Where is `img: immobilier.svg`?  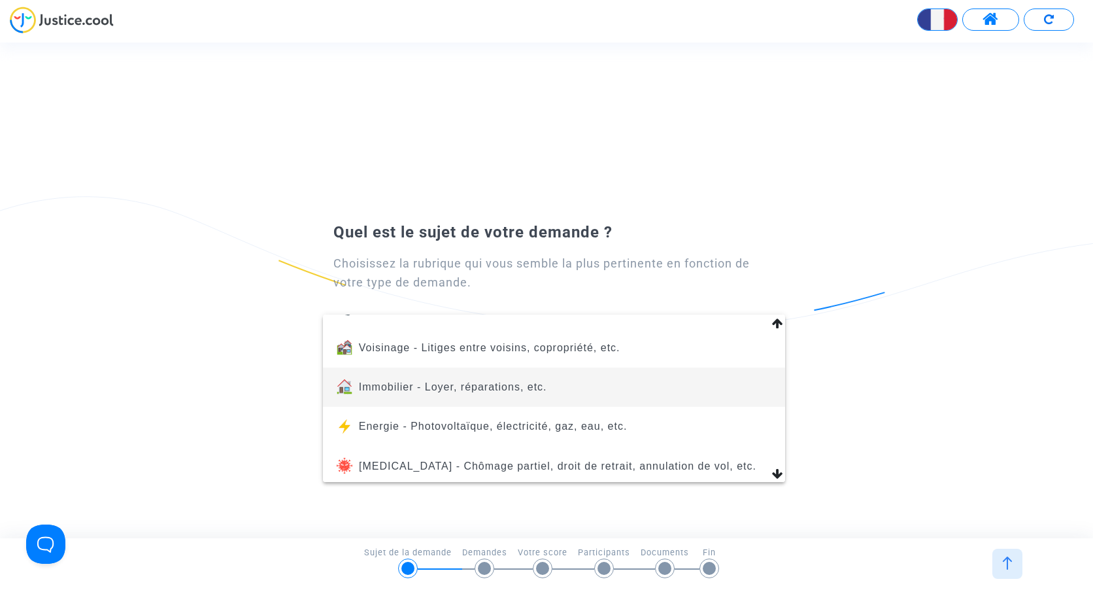
img: immobilier.svg is located at coordinates (344, 386).